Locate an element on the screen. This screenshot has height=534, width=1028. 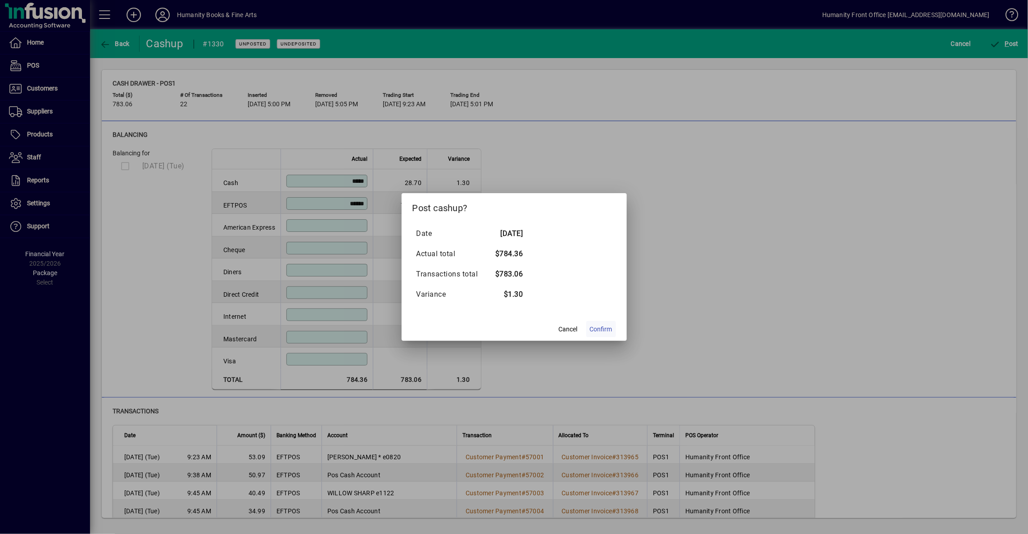
td: $1.30 is located at coordinates (505, 294).